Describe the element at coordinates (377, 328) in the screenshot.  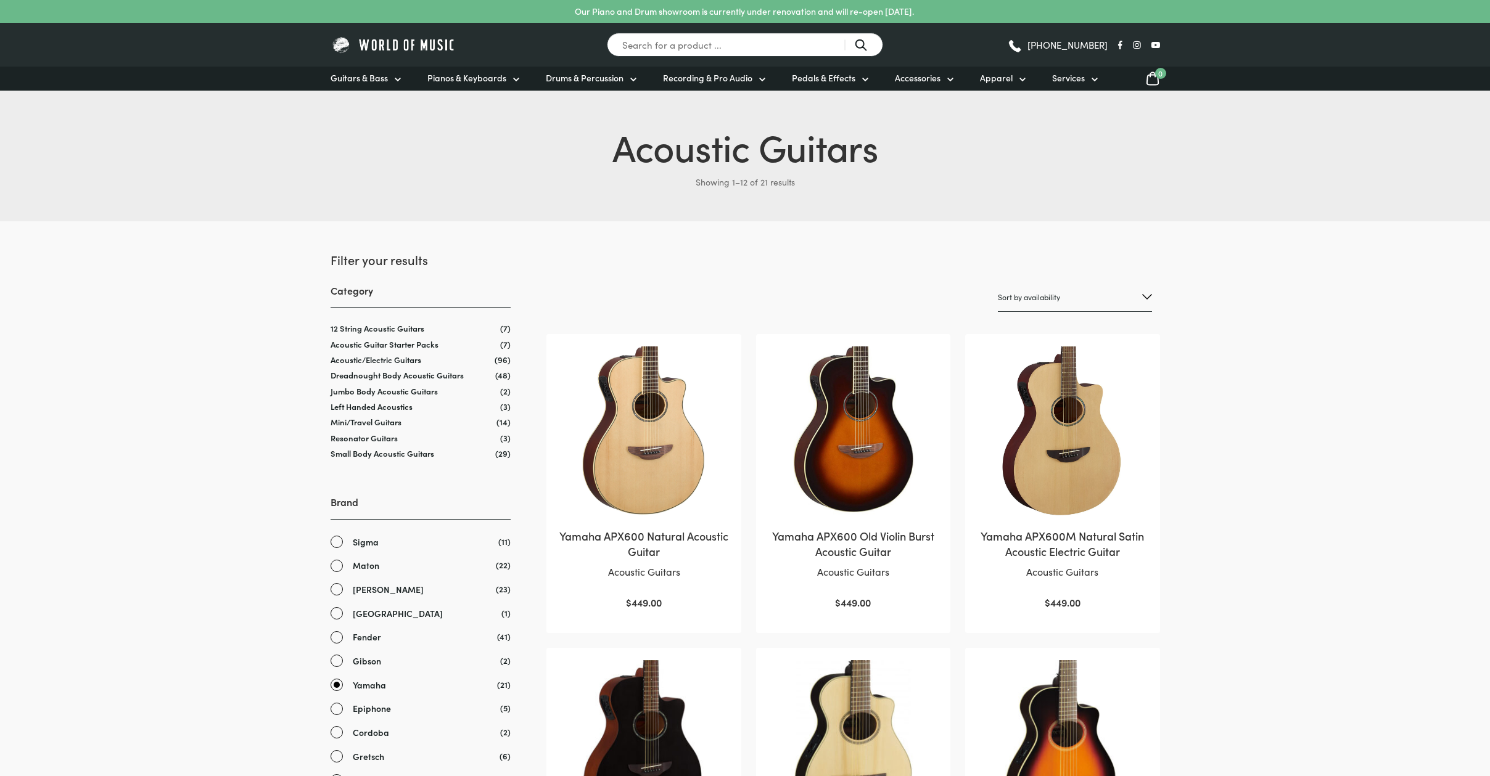
I see `a: 12 String Acoustic Guitars` at that location.